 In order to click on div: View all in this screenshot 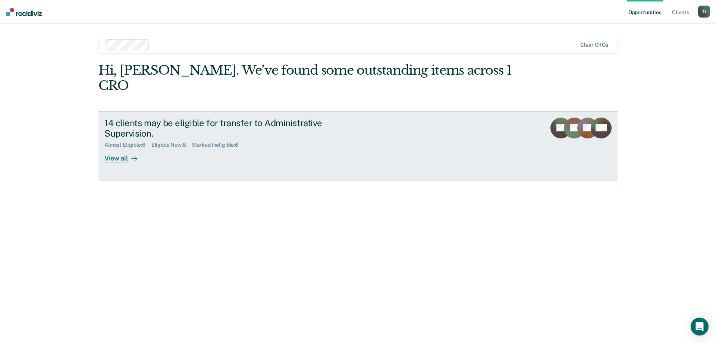, I will do `click(125, 155)`.